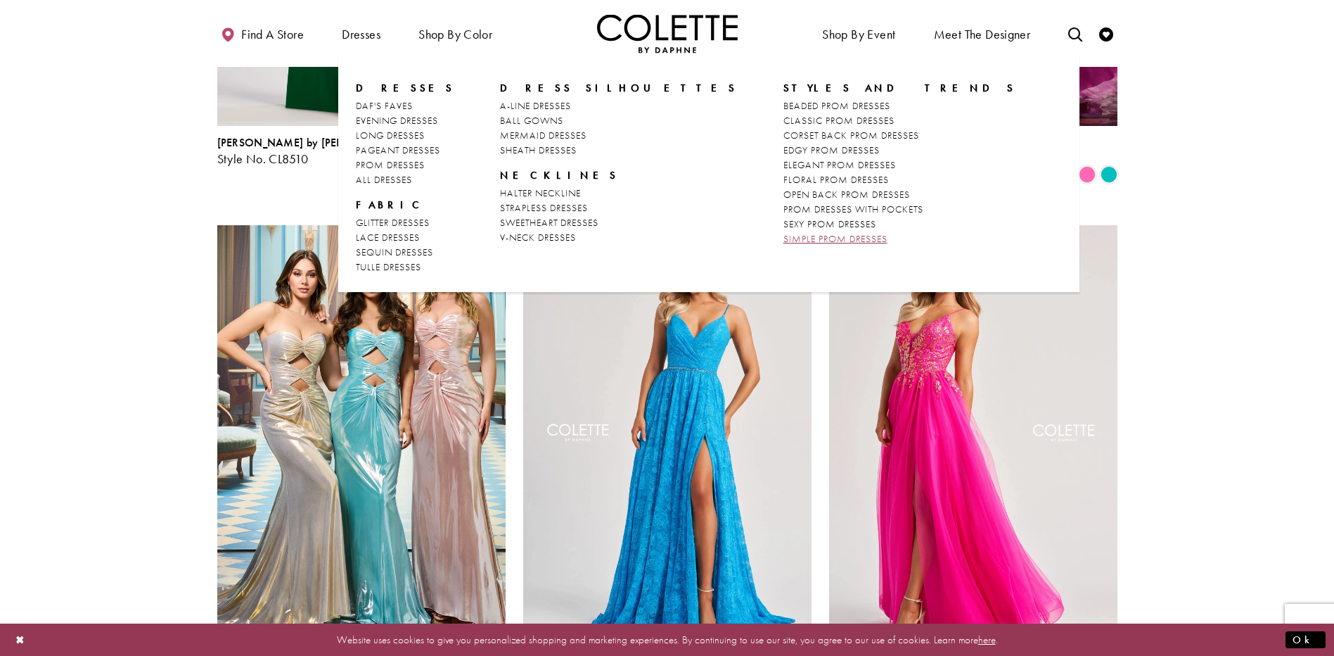 The image size is (1334, 656). Describe the element at coordinates (272, 34) in the screenshot. I see `span: Find a store` at that location.